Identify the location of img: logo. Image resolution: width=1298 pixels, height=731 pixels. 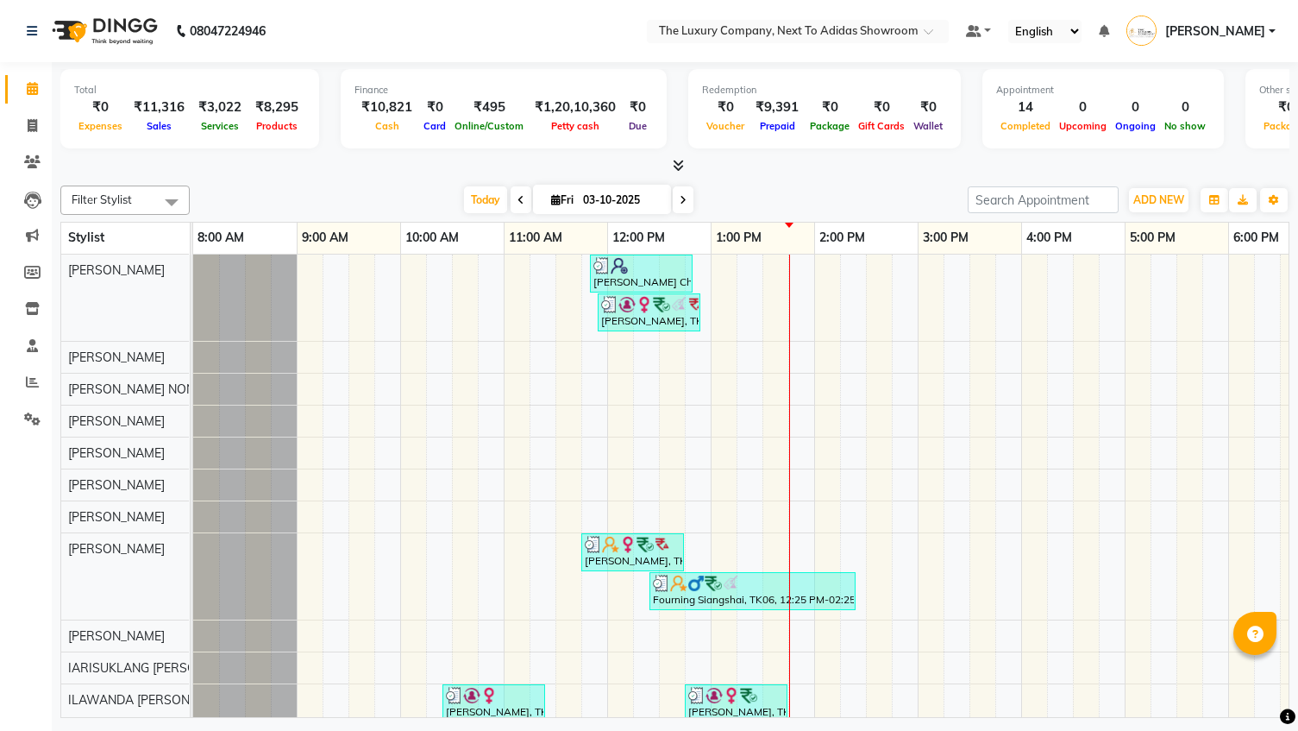
(103, 31).